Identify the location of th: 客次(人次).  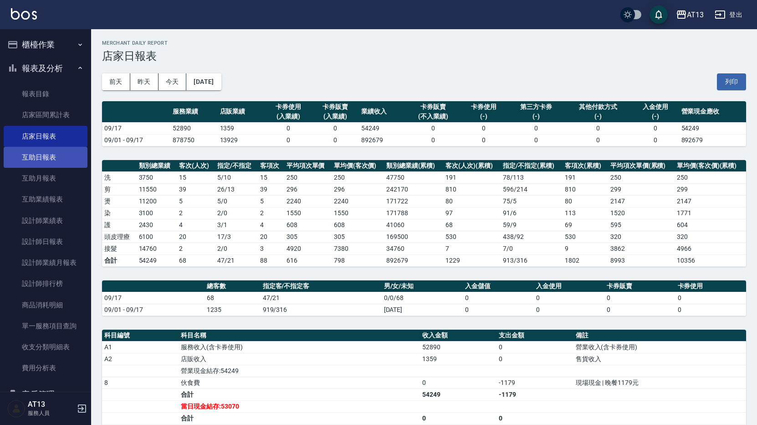
(196, 166).